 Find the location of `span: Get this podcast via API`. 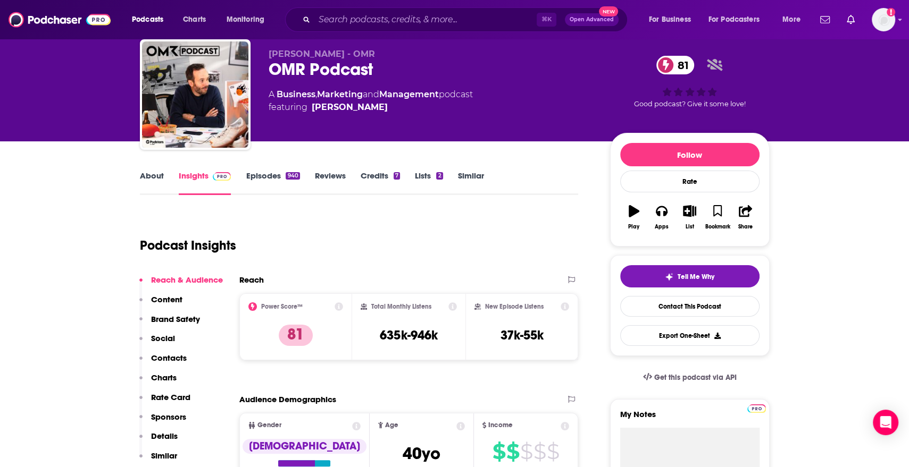

span: Get this podcast via API is located at coordinates (695, 378).